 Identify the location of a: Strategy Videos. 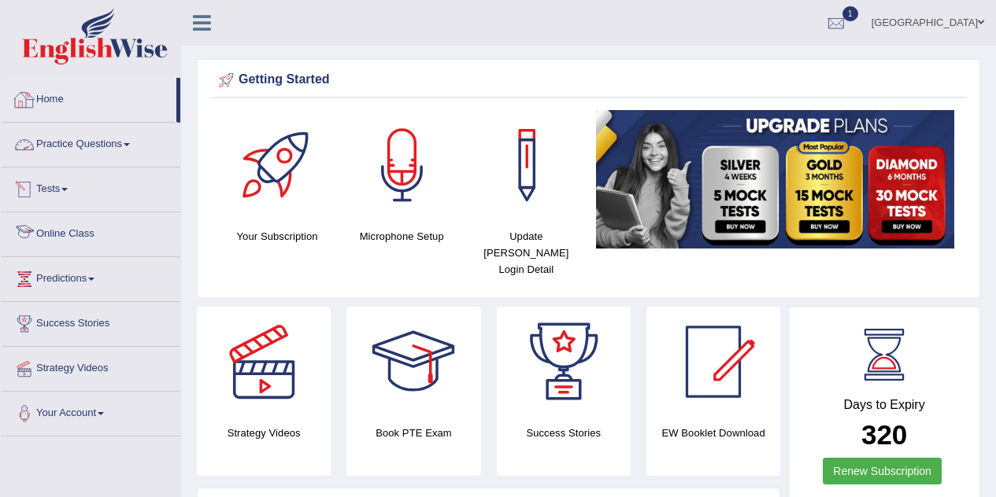
(91, 367).